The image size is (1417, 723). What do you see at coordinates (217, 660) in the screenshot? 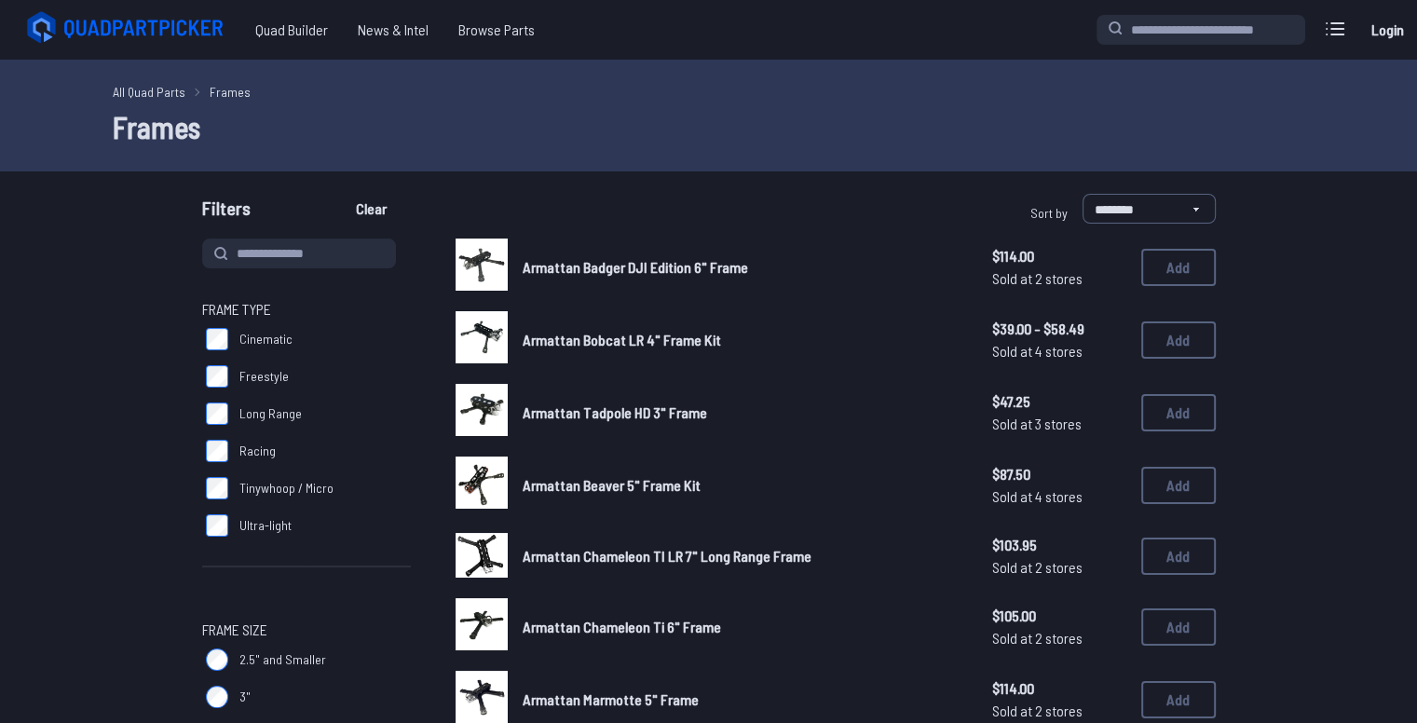
I see `input: 2.5" and Smaller` at bounding box center [217, 660].